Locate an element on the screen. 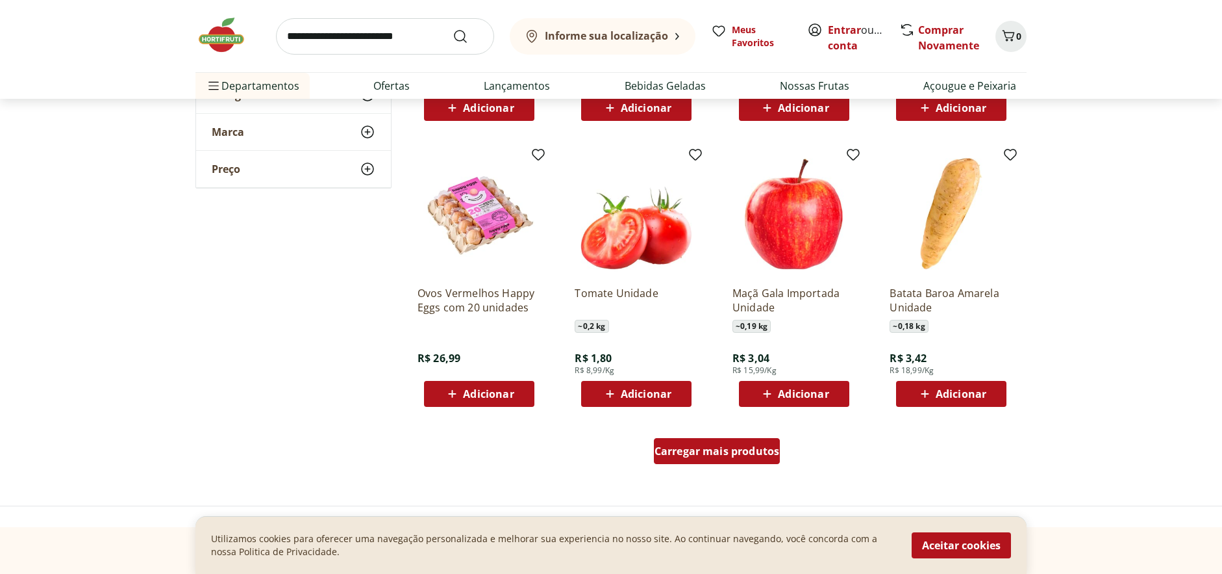 The width and height of the screenshot is (1222, 574). img: Ovos Vermelhos Happy Eggs com 20 unidades is located at coordinates (479, 214).